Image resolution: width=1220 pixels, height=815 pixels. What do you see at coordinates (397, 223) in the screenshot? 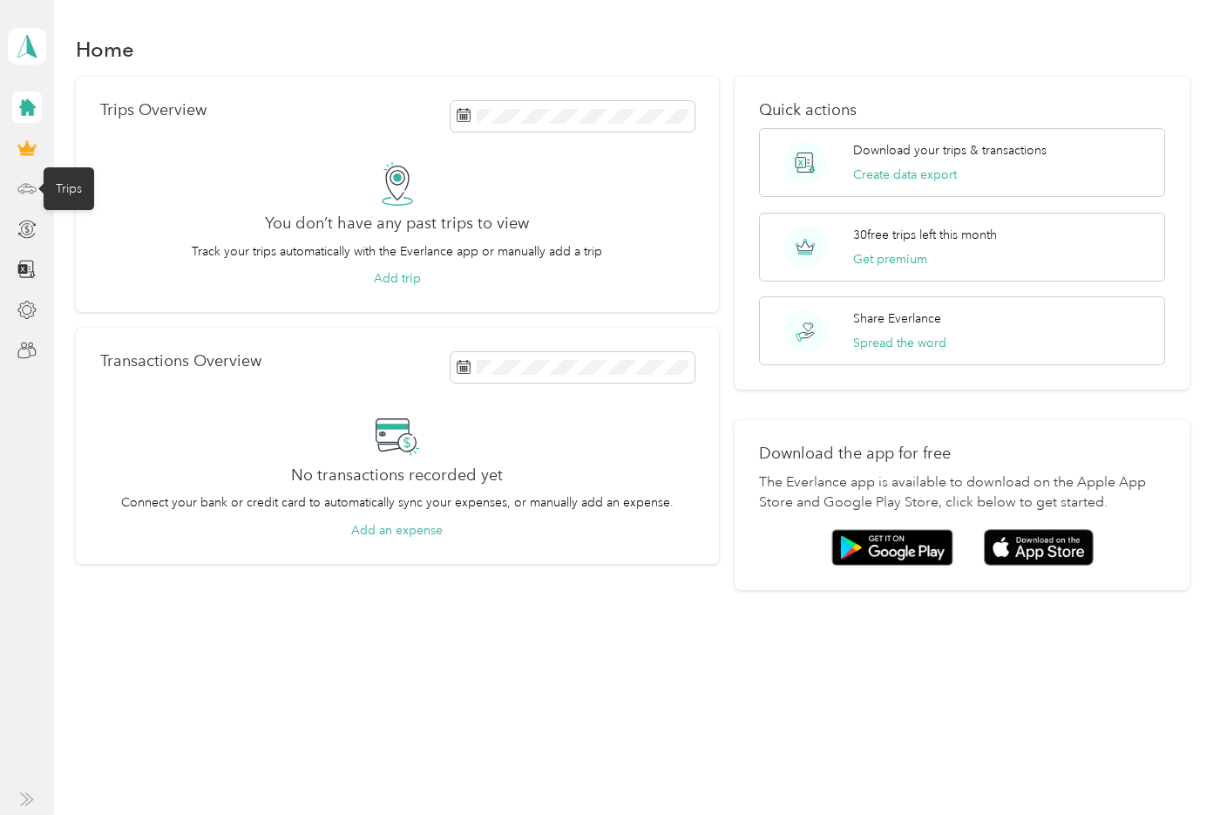
I see `h2: You don’t have any past trips to view` at bounding box center [397, 223].